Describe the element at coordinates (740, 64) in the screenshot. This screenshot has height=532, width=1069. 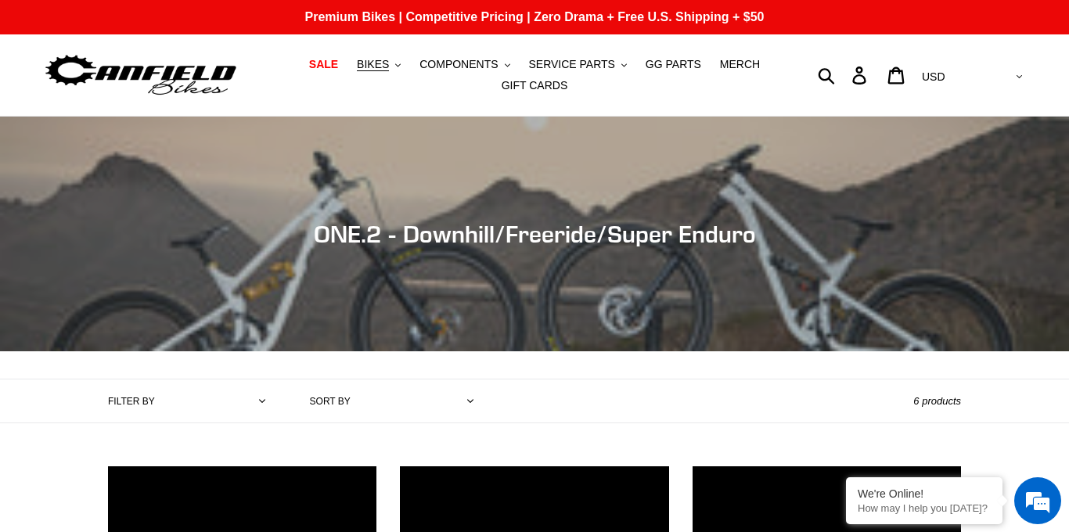
I see `span: MERCH` at that location.